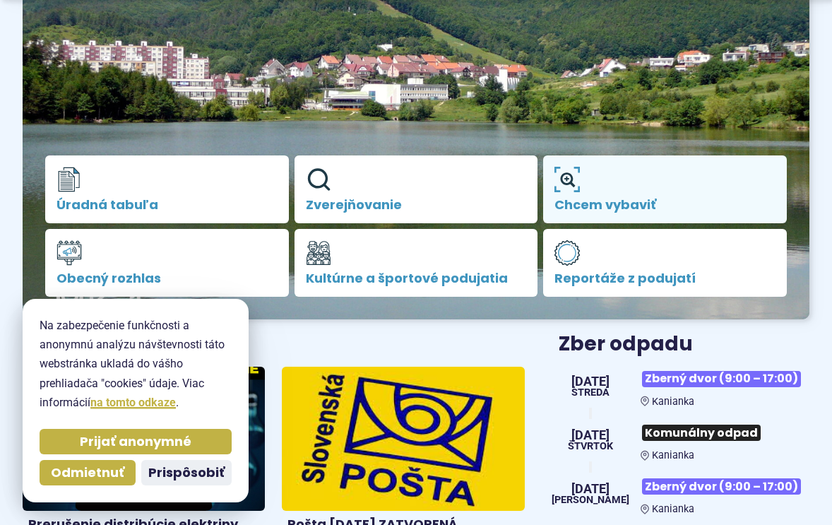  I want to click on span: štvrtok, so click(591, 446).